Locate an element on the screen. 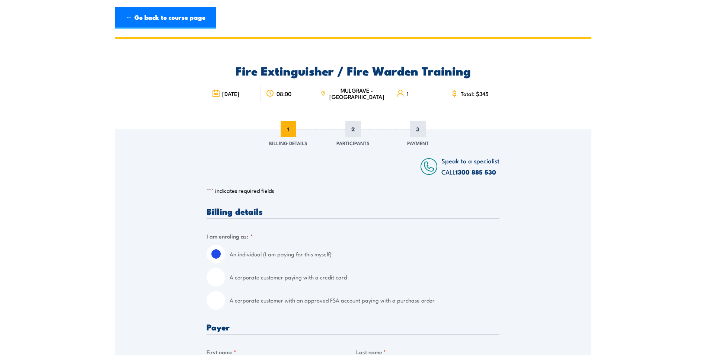  span: Payment is located at coordinates (418, 143).